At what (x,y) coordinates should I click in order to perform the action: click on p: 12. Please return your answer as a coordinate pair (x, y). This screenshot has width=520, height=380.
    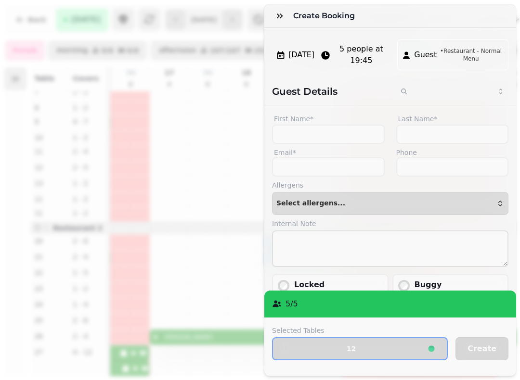
    Looking at the image, I should click on (351, 349).